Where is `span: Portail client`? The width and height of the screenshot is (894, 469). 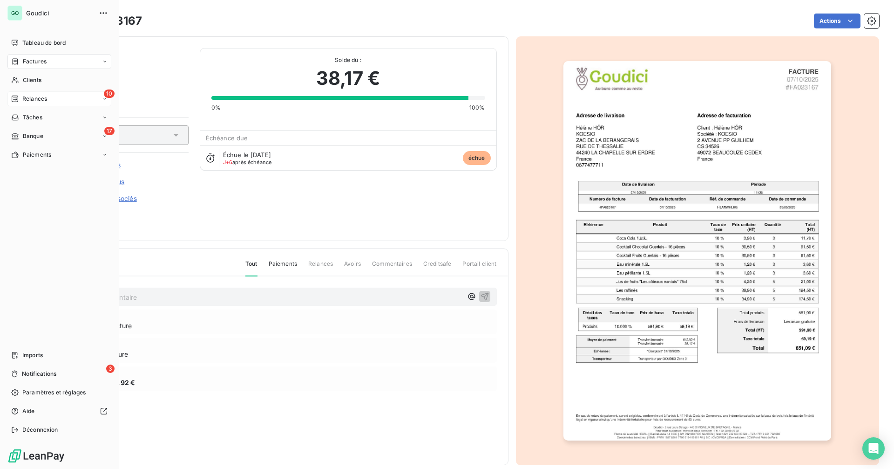 span: Portail client is located at coordinates (479, 267).